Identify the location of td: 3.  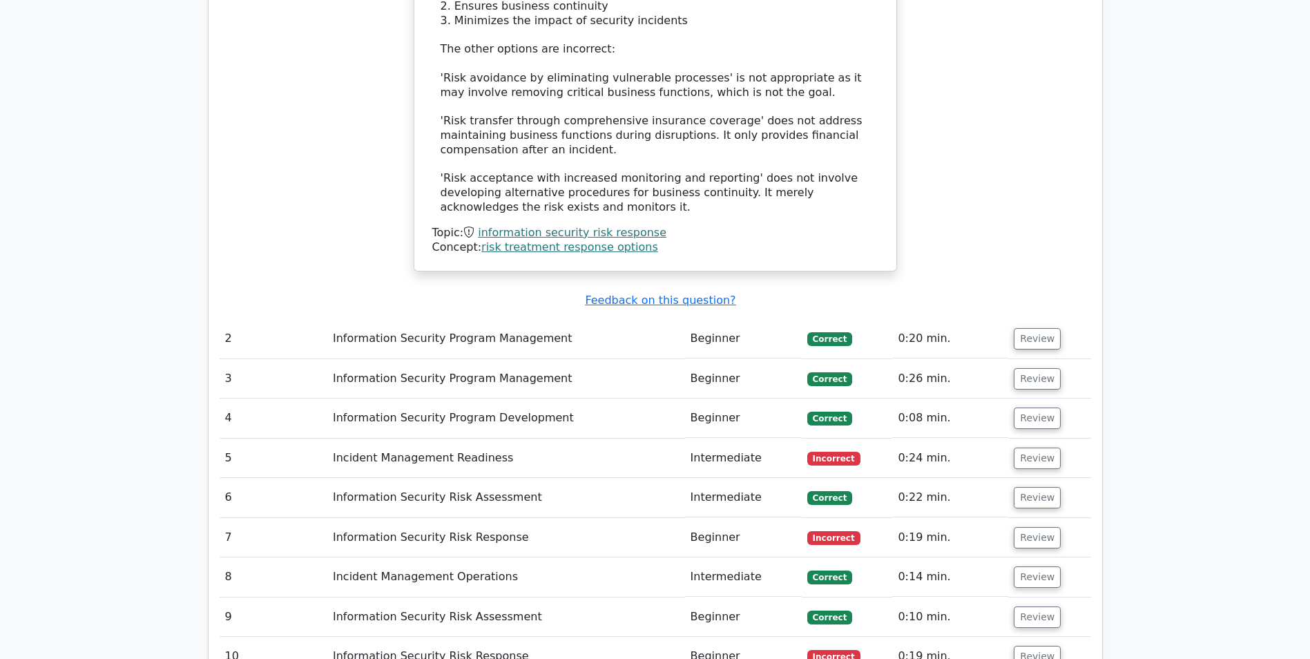
(273, 378).